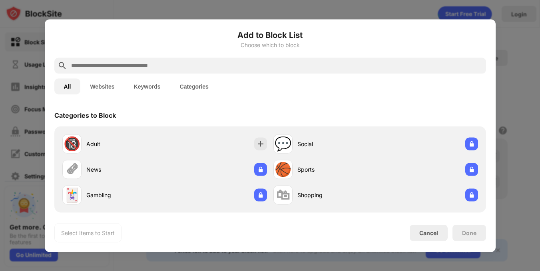 The image size is (540, 271). Describe the element at coordinates (194, 86) in the screenshot. I see `button: Categories` at that location.